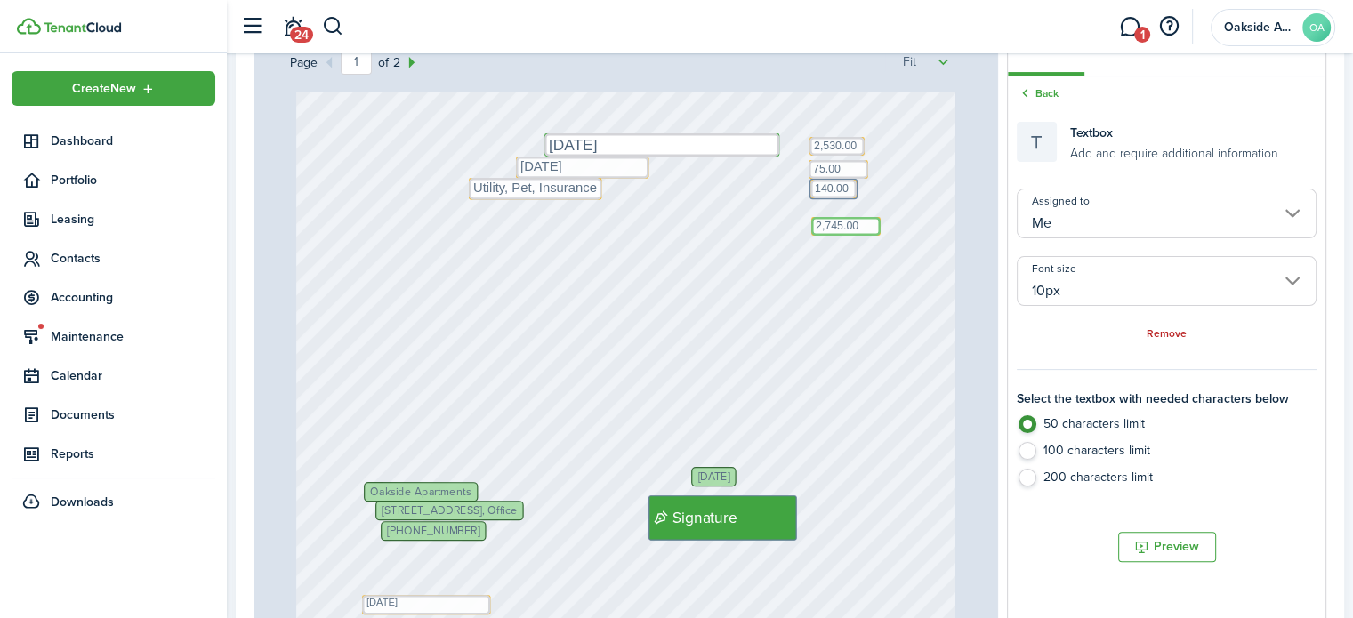 The image size is (1353, 618). What do you see at coordinates (1167, 335) in the screenshot?
I see `a: Remove` at bounding box center [1167, 335].